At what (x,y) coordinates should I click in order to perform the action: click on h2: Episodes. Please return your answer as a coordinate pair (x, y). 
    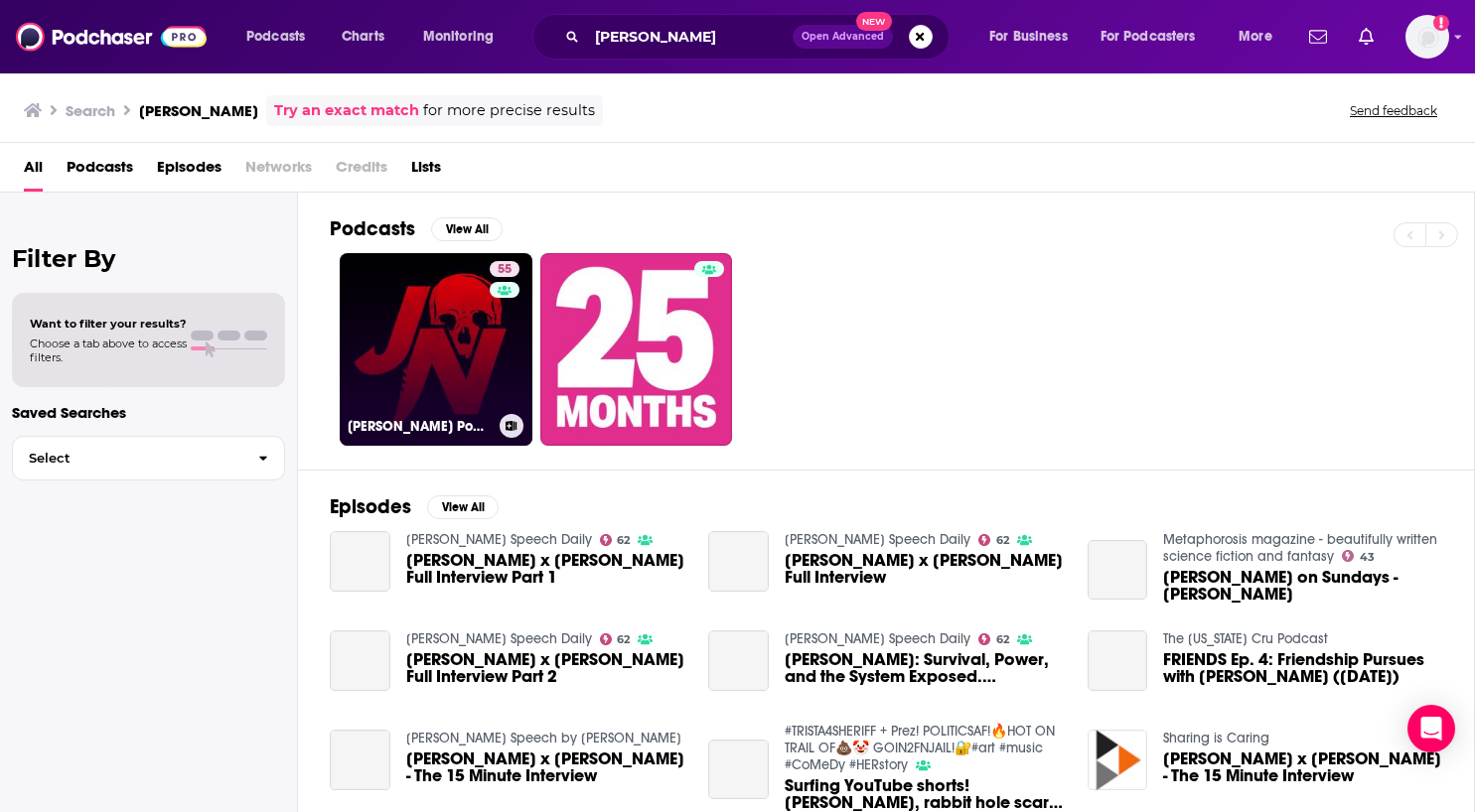
    Looking at the image, I should click on (370, 506).